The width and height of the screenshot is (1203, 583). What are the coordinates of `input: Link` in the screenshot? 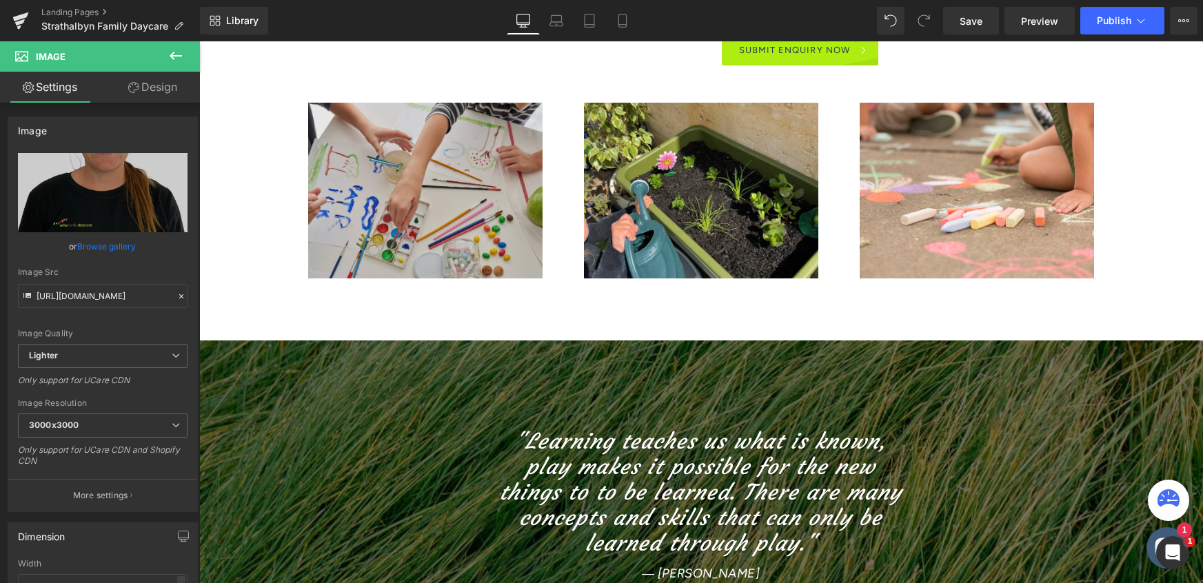 It's located at (103, 296).